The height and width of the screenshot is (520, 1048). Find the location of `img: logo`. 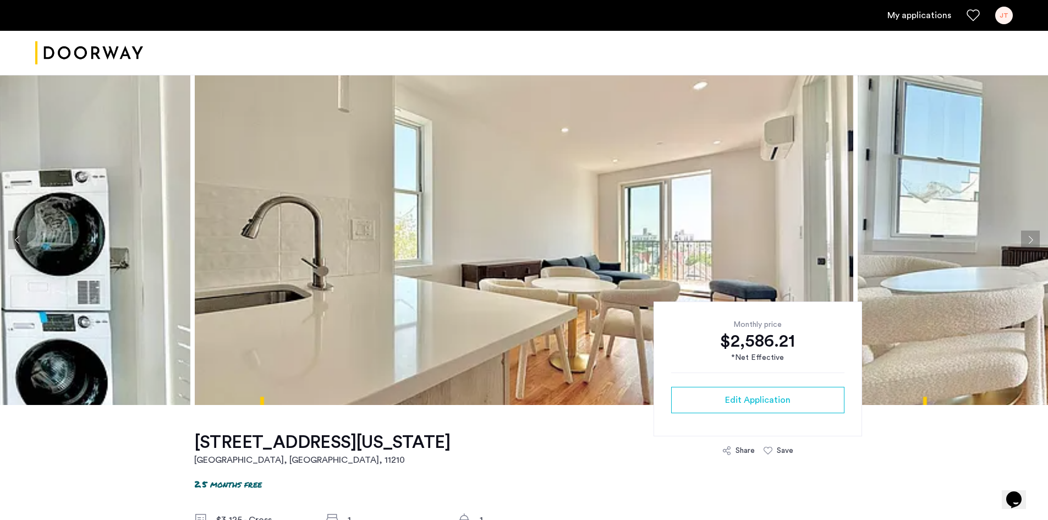

img: logo is located at coordinates (89, 53).